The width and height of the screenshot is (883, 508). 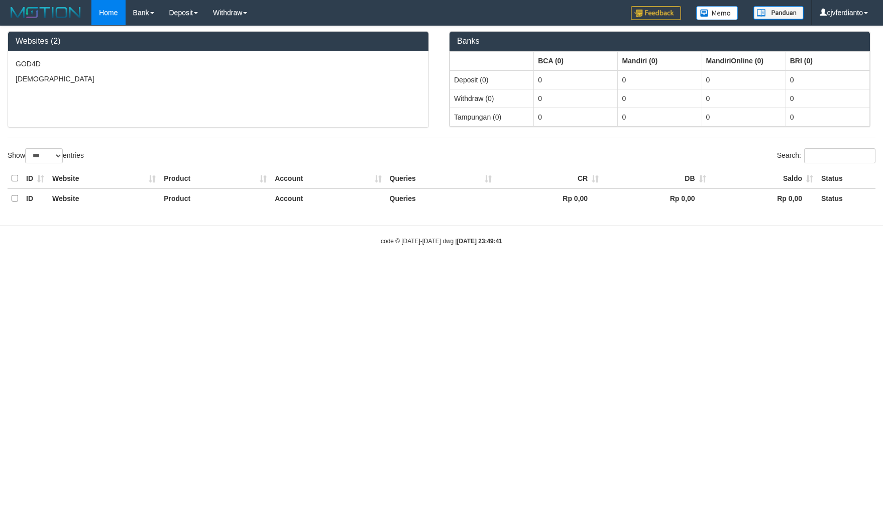 I want to click on input: Search:, so click(x=840, y=156).